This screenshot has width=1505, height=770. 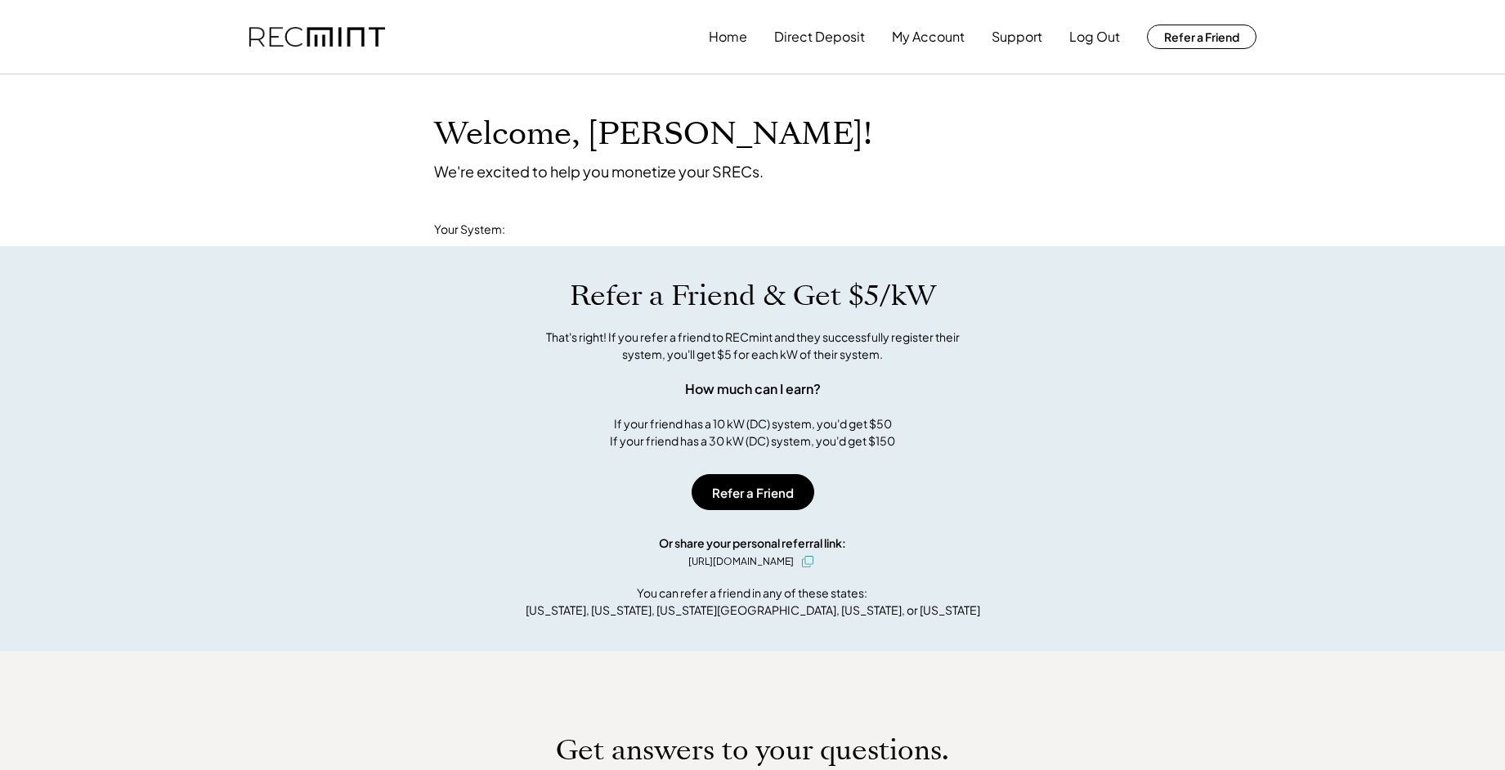 I want to click on div: If your friend has a 10 kW (DC) system, you'd get $50 If your friend has a 30 kW (DC) system, you..., so click(x=752, y=433).